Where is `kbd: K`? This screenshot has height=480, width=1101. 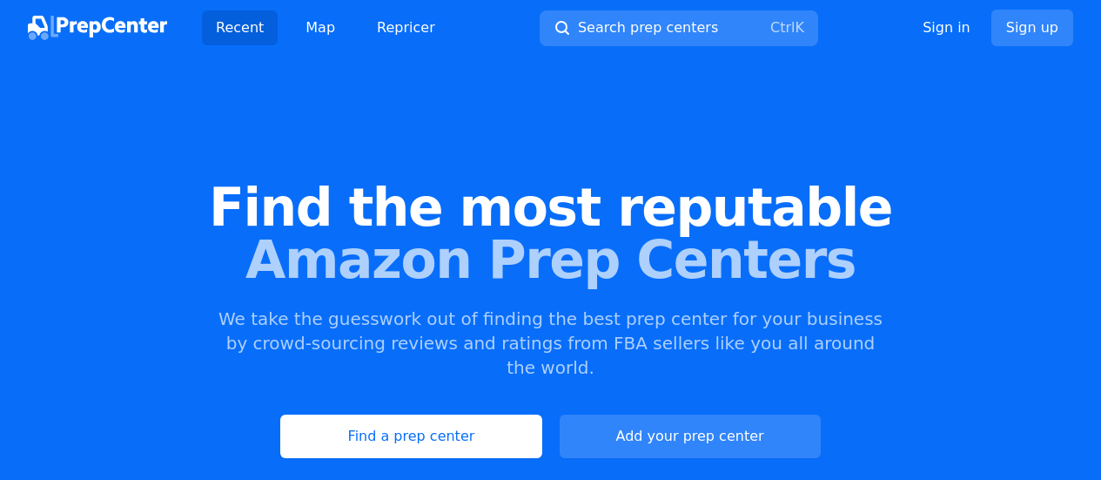 kbd: K is located at coordinates (799, 27).